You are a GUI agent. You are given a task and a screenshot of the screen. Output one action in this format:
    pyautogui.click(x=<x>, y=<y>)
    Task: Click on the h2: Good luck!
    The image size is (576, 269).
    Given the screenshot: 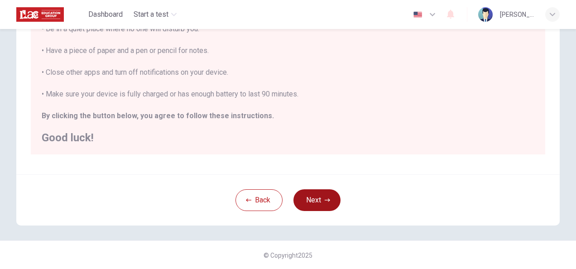 What is the action you would take?
    pyautogui.click(x=288, y=138)
    